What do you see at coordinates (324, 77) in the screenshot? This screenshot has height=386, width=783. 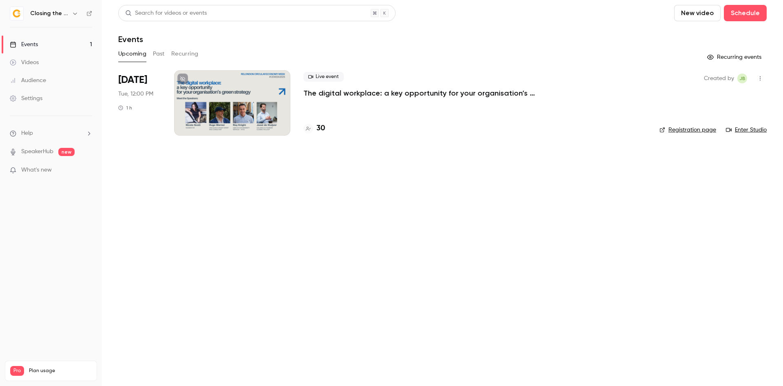 I see `span: Live event` at bounding box center [324, 77].